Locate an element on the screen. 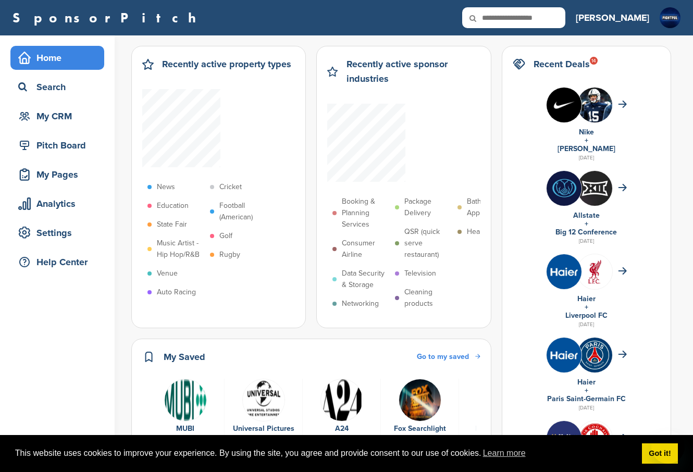 The height and width of the screenshot is (472, 693). div: 5 of 6 is located at coordinates (498, 418).